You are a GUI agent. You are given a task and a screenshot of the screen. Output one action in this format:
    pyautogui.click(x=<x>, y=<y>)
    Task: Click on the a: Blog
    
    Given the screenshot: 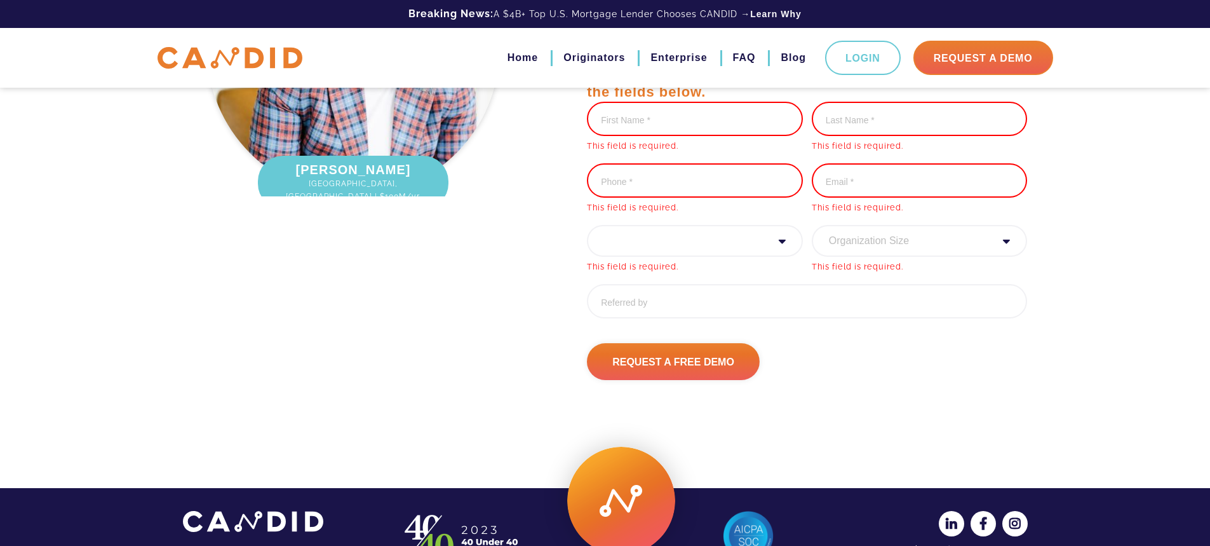 What is the action you would take?
    pyautogui.click(x=793, y=58)
    